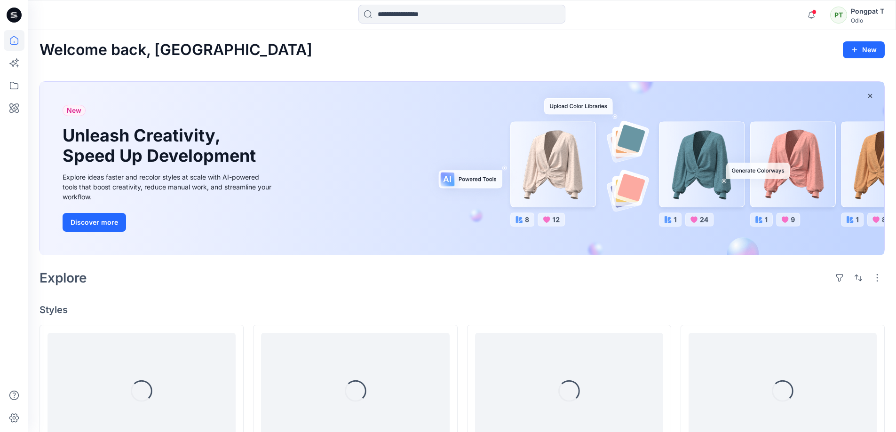 This screenshot has width=896, height=432. What do you see at coordinates (864, 50) in the screenshot?
I see `button: New` at bounding box center [864, 50].